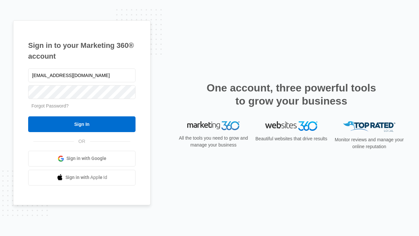 This screenshot has width=419, height=236. What do you see at coordinates (82, 124) in the screenshot?
I see `input: Sign In` at bounding box center [82, 124].